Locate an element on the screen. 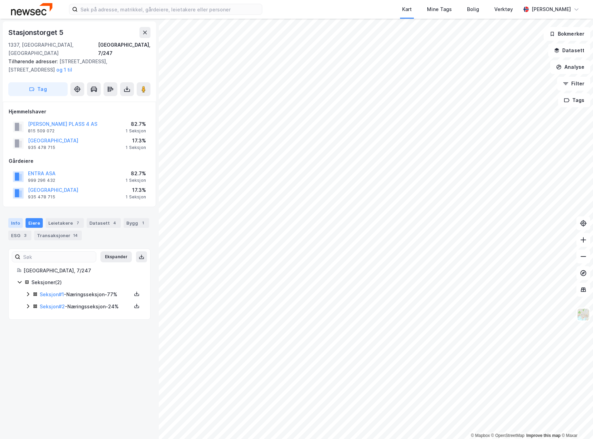 This screenshot has width=593, height=439. div: Verktøy is located at coordinates (504, 9).